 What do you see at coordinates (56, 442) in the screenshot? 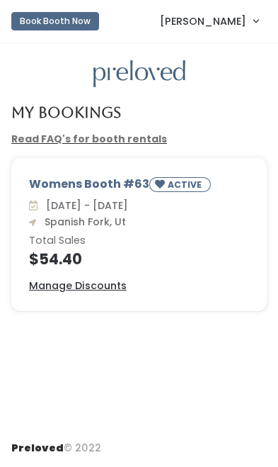
I see `div: © 2022` at bounding box center [56, 442].